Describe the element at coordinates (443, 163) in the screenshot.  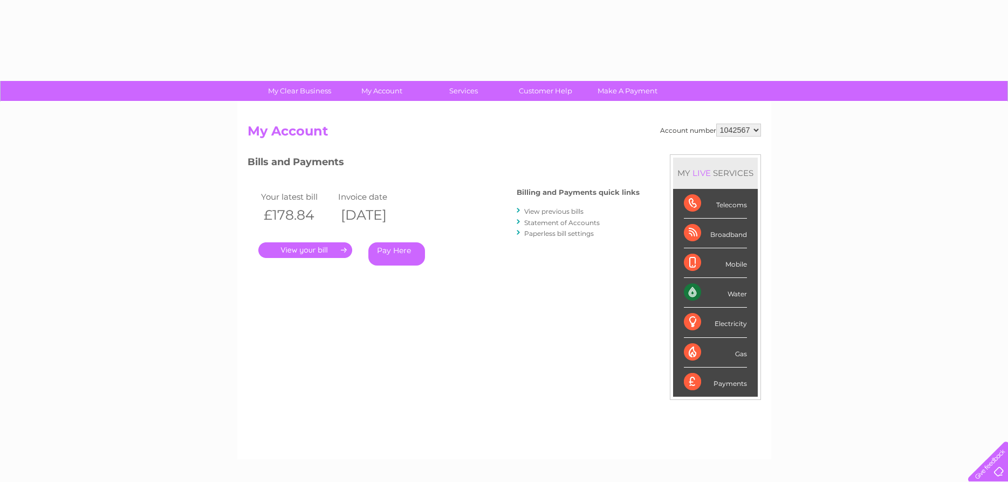
I see `h3: Bills and Payments` at that location.